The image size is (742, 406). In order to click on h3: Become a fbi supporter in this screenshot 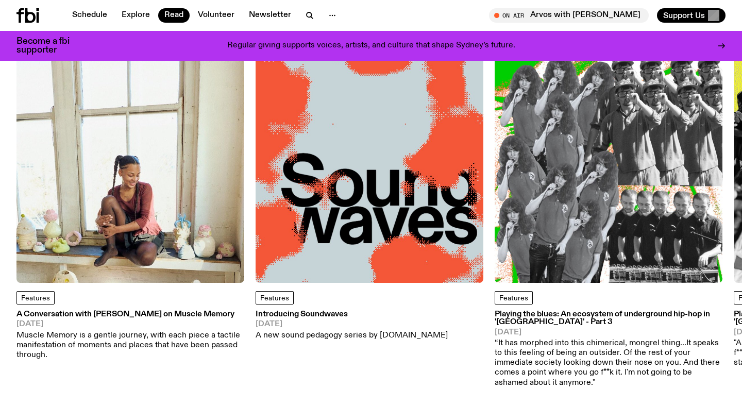, I will do `click(49, 46)`.